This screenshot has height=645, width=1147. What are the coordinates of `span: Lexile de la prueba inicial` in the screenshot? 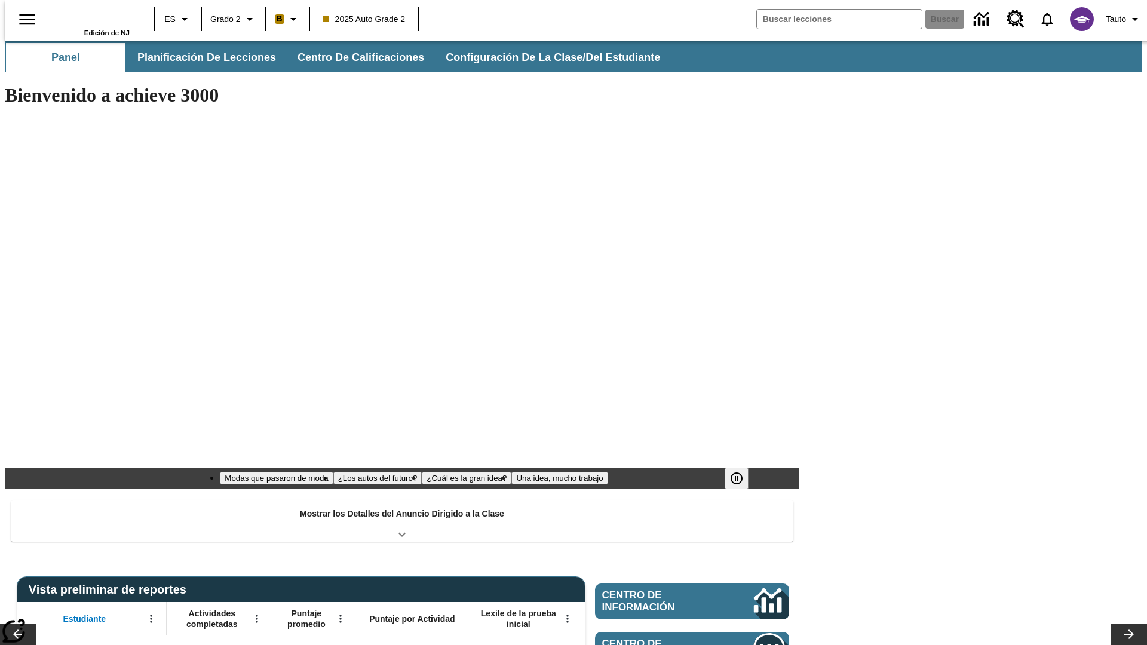 It's located at (518, 619).